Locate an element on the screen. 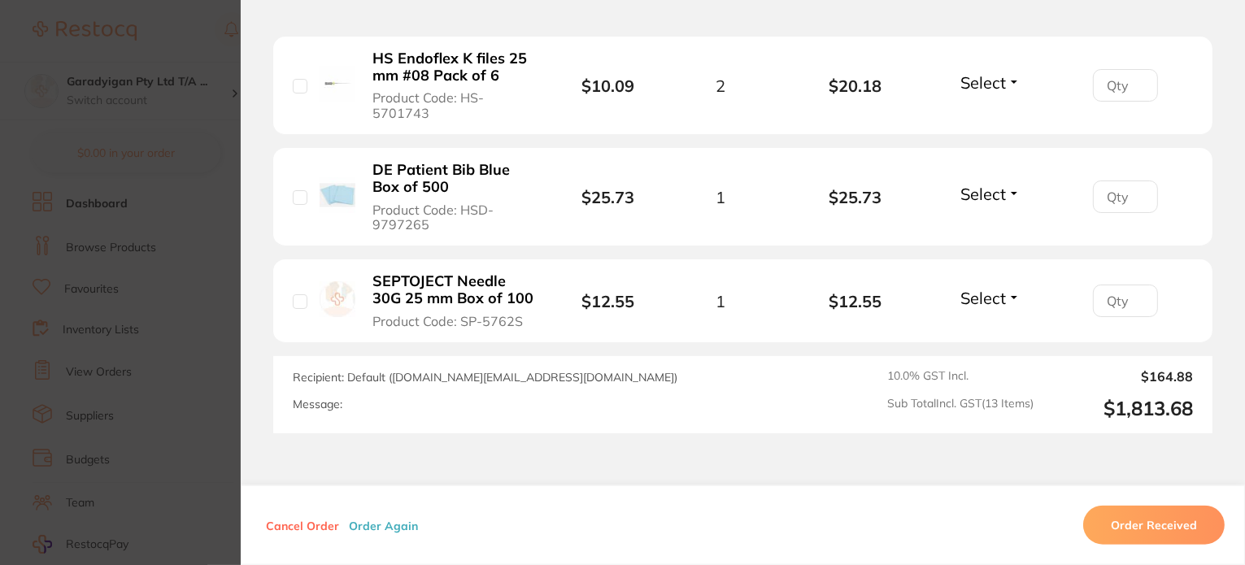  span: Sub Total Incl. GST ( 13 Items) is located at coordinates (961, 408).